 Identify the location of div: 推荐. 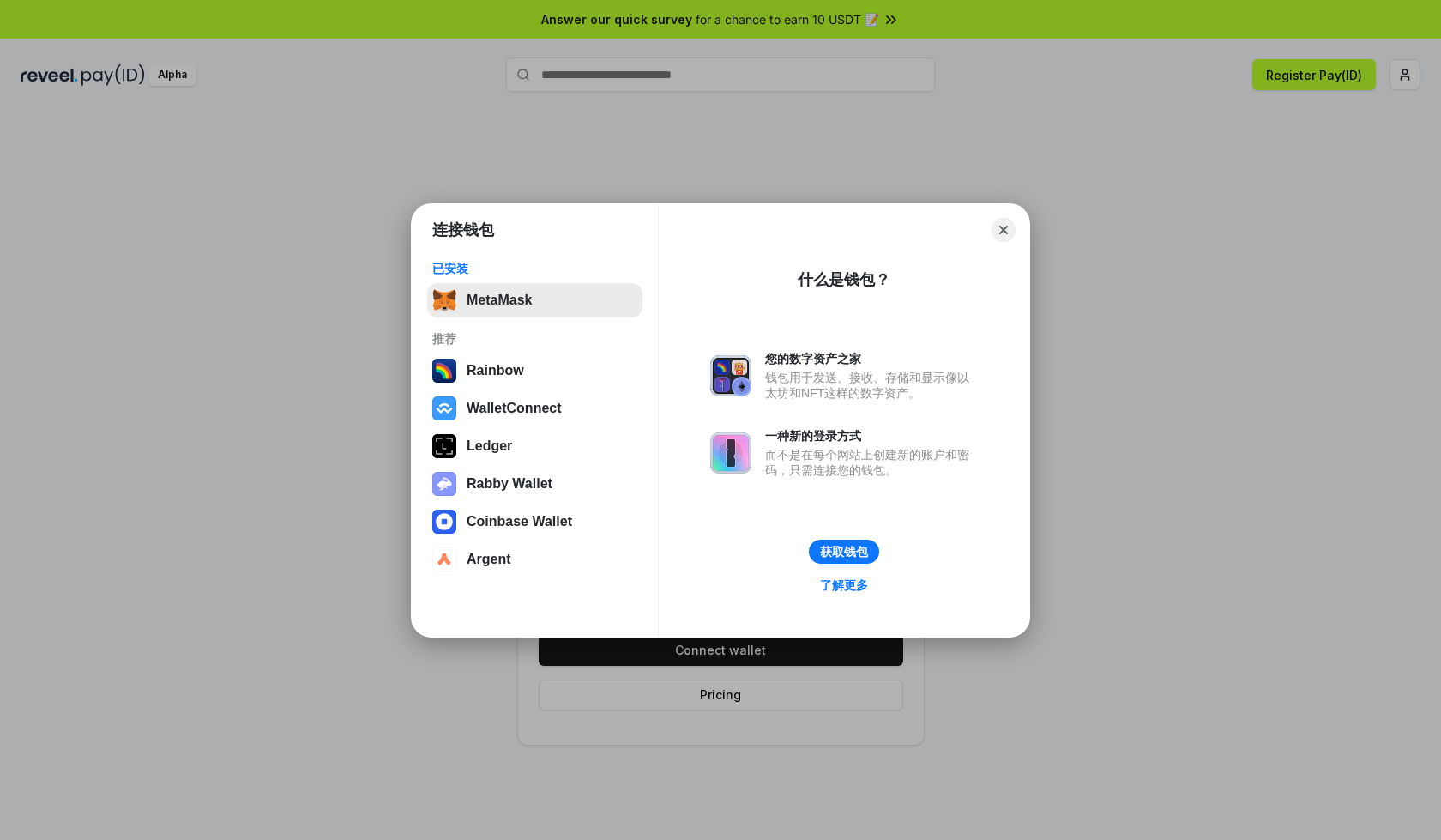
(534, 339).